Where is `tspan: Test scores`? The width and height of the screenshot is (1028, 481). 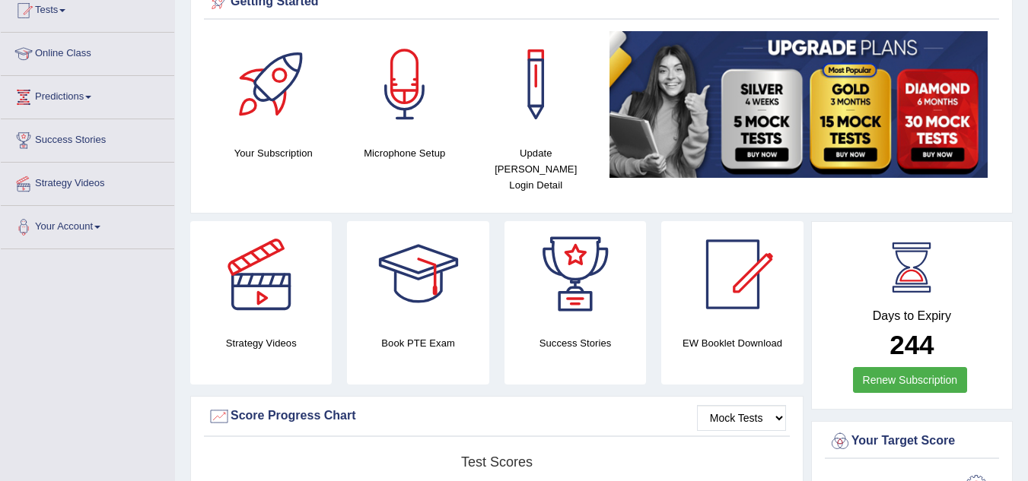 tspan: Test scores is located at coordinates (497, 462).